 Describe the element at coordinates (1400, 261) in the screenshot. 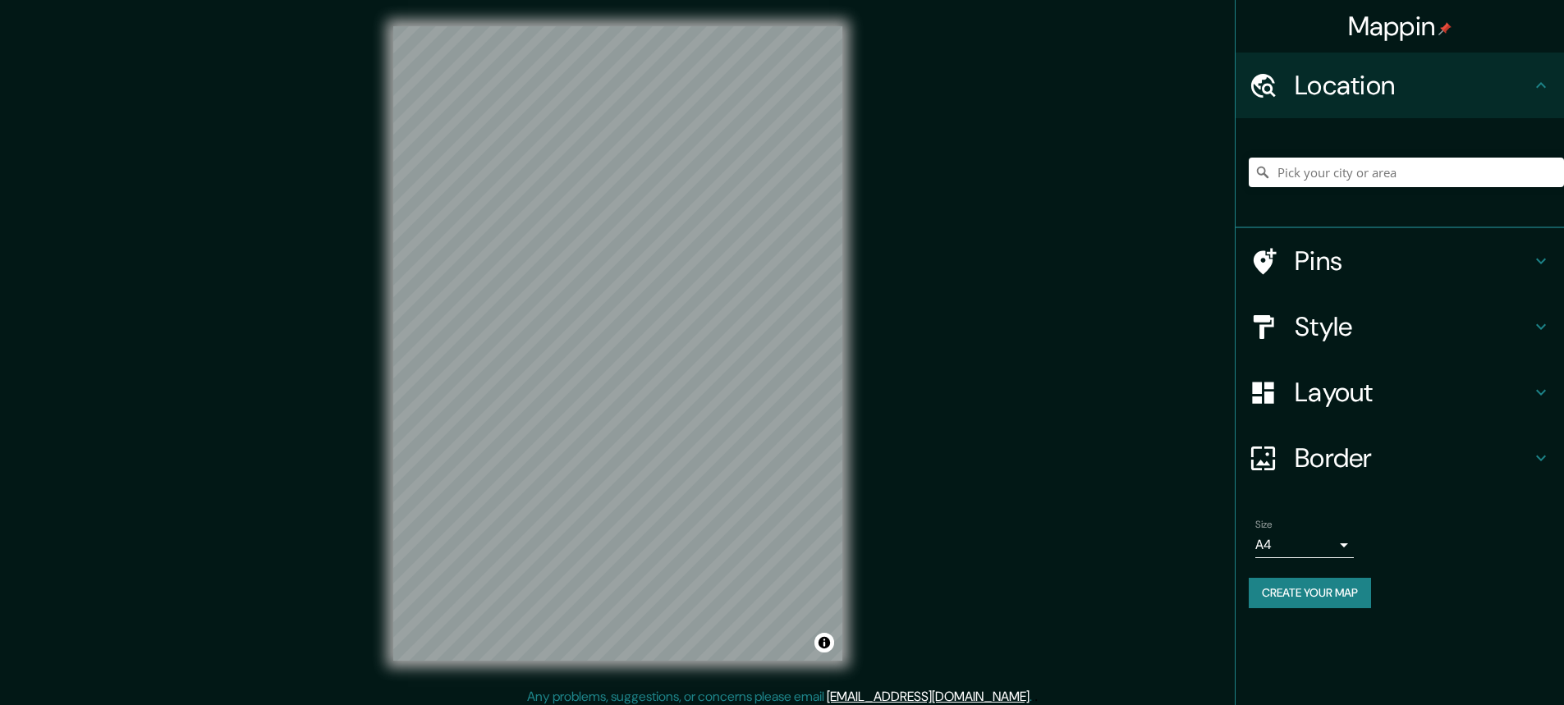

I see `div: Pins` at that location.